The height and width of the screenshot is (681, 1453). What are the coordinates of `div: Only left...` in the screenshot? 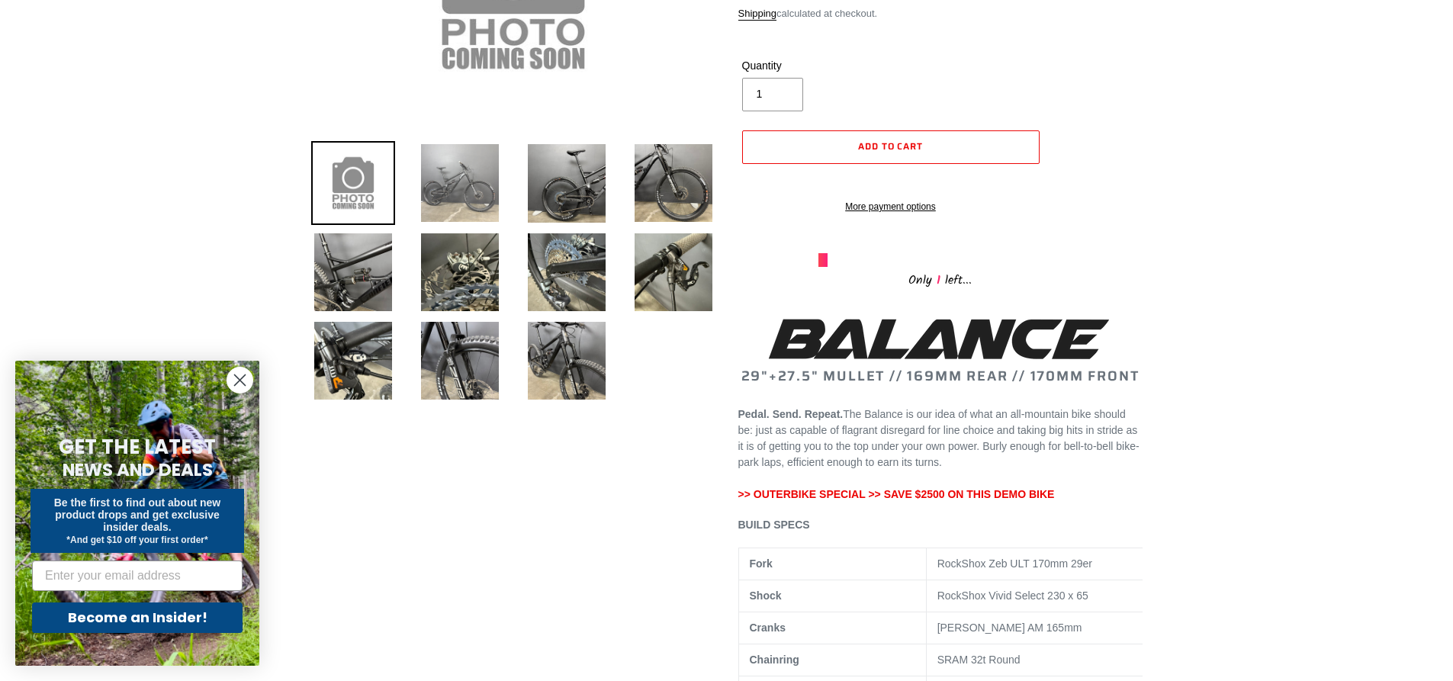 It's located at (940, 278).